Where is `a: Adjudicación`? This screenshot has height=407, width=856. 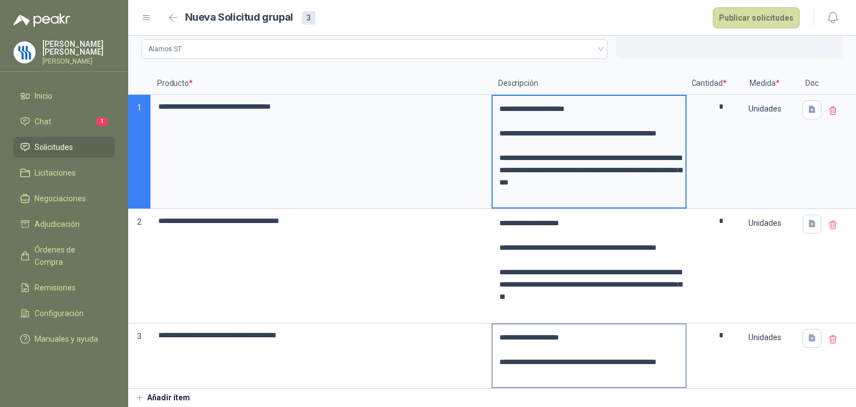 a: Adjudicación is located at coordinates (64, 224).